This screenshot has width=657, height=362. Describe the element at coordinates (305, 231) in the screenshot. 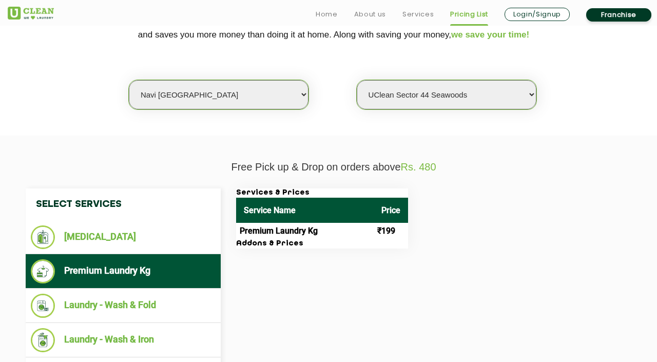

I see `td: Premium Laundry Kg` at that location.